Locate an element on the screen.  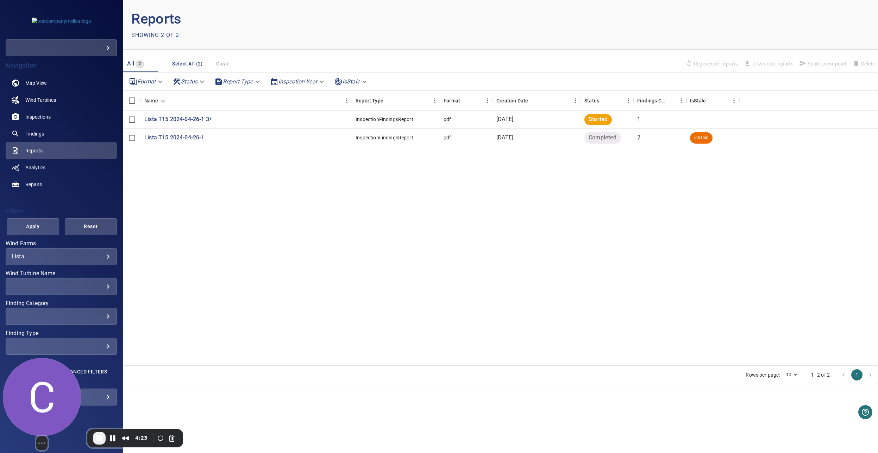
div: IsStale is located at coordinates (713, 101).